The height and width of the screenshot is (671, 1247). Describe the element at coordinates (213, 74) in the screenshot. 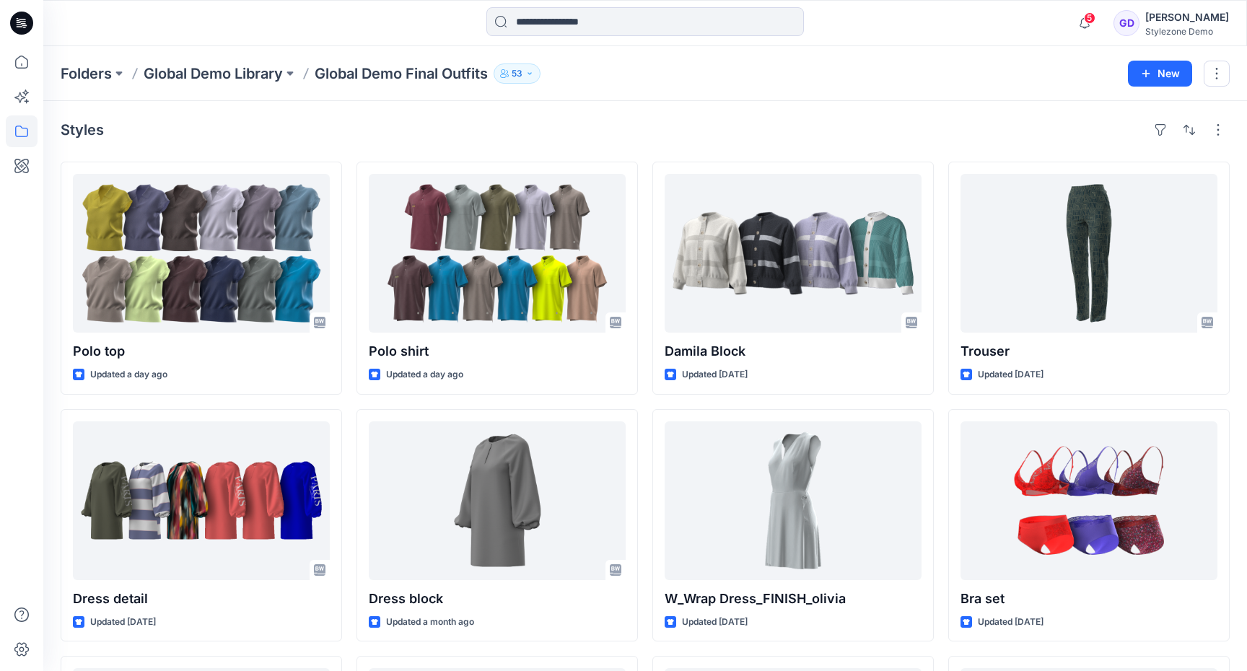

I see `a: Global Demo Library` at that location.